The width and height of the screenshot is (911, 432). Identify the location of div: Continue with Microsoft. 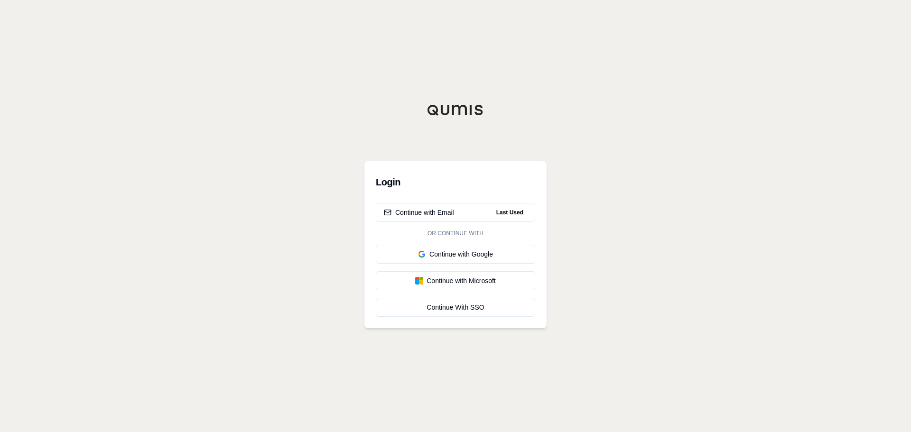
(455, 281).